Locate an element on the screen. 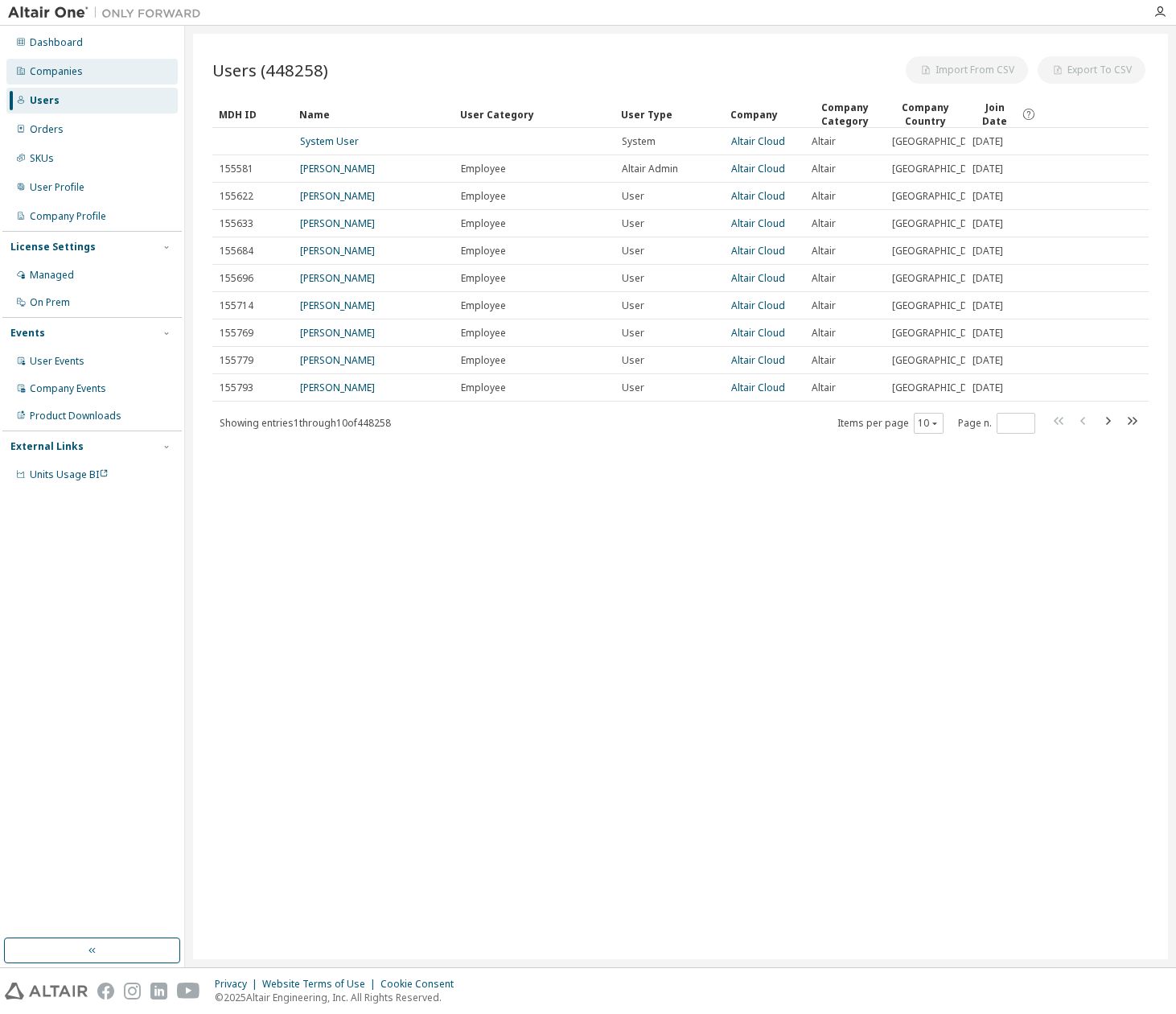  div: Companies is located at coordinates (56, 72).